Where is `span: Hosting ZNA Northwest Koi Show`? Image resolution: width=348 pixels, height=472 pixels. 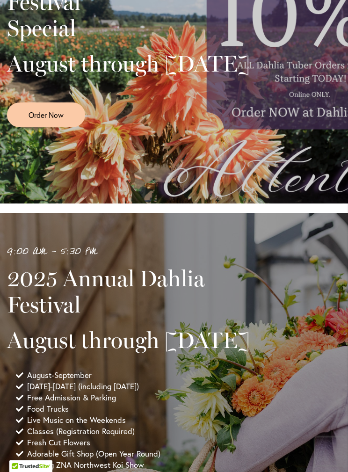 span: Hosting ZNA Northwest Koi Show is located at coordinates (86, 465).